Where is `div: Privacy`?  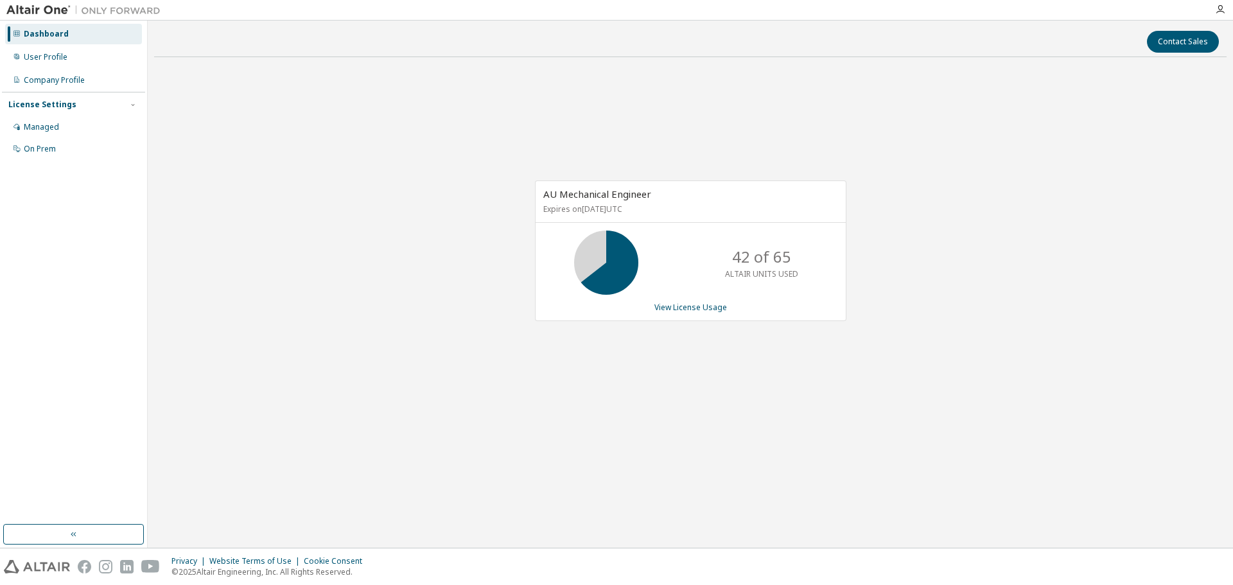
div: Privacy is located at coordinates (190, 561).